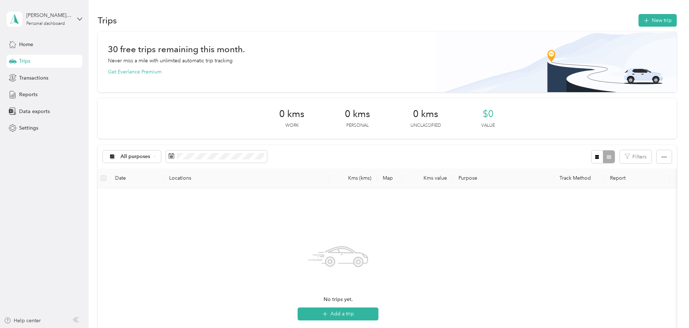 The image size is (689, 328). Describe the element at coordinates (579, 178) in the screenshot. I see `th: Track Method` at that location.